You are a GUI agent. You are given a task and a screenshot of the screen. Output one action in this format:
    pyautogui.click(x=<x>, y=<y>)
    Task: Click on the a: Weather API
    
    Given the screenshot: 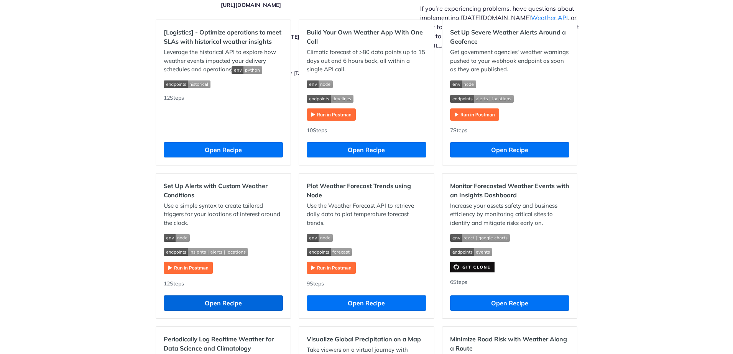 What is the action you would take?
    pyautogui.click(x=549, y=18)
    